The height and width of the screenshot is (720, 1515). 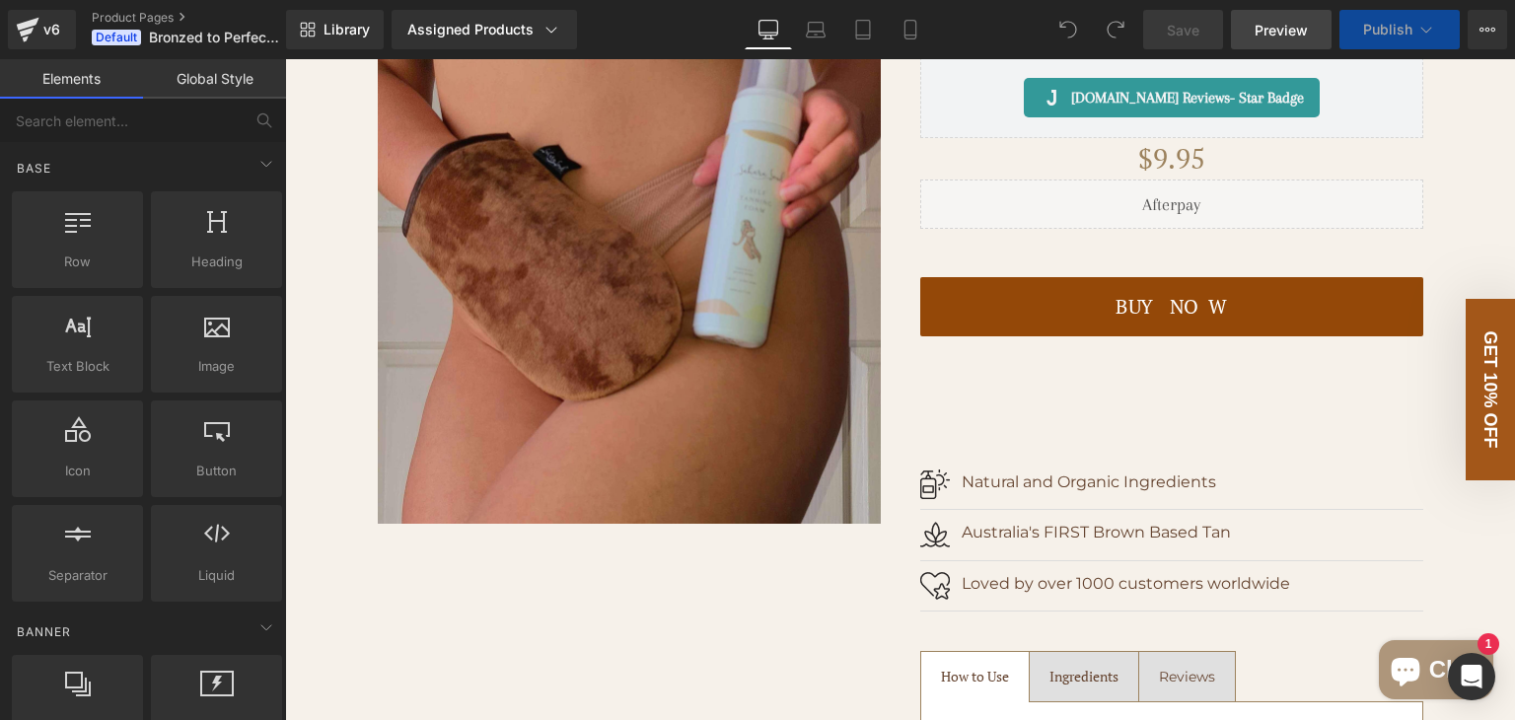 What do you see at coordinates (863, 30) in the screenshot?
I see `a: Tablet` at bounding box center [863, 30].